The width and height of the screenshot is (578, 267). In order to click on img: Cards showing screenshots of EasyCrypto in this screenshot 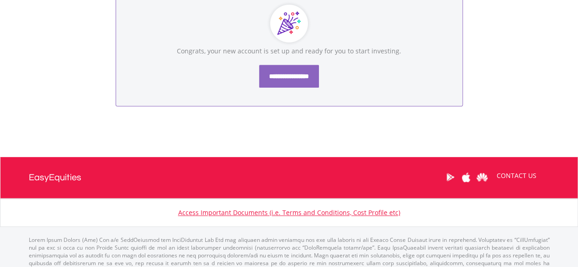, I will do `click(289, 23)`.